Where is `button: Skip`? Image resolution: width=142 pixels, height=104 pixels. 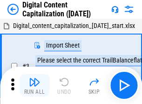 button: Skip is located at coordinates (94, 85).